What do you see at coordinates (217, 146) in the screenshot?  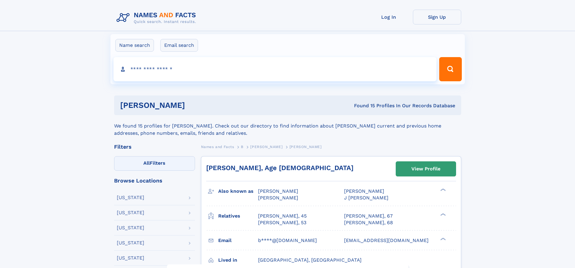 I see `a: Names and Facts` at bounding box center [217, 146].